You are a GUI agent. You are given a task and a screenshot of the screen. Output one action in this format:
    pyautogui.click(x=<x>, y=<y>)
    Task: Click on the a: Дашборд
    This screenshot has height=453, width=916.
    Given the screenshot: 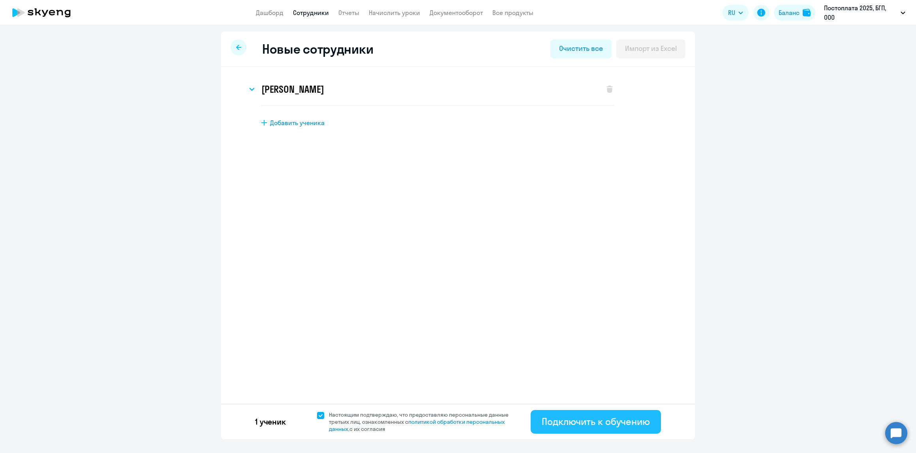 What is the action you would take?
    pyautogui.click(x=270, y=13)
    